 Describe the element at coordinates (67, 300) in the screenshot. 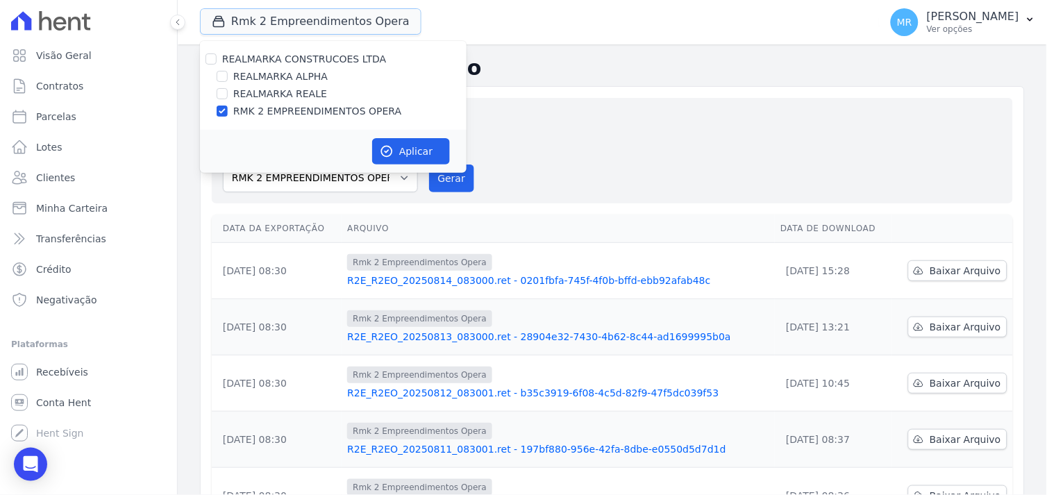

I see `span: Negativação` at that location.